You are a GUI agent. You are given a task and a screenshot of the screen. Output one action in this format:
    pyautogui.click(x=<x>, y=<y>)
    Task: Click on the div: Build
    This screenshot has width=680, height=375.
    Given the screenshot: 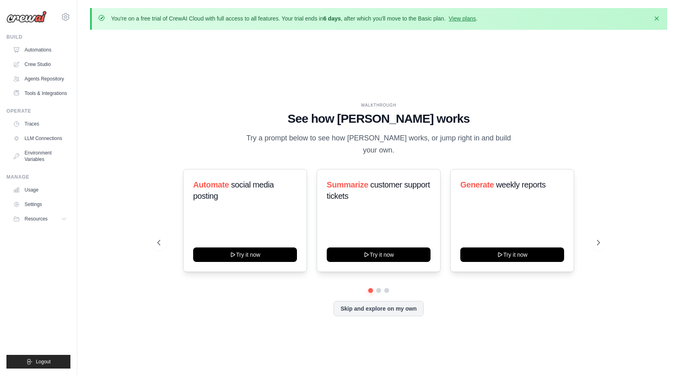 What is the action you would take?
    pyautogui.click(x=38, y=37)
    